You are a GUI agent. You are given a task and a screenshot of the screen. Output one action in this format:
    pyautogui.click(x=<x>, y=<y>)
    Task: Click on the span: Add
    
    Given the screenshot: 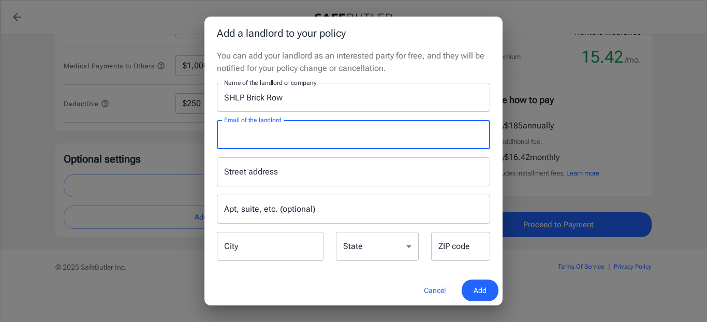 What is the action you would take?
    pyautogui.click(x=480, y=291)
    